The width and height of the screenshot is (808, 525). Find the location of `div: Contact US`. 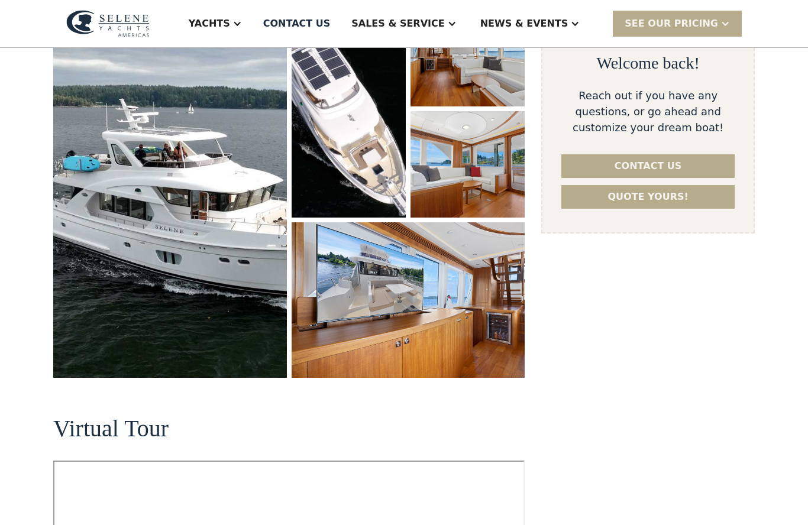

div: Contact US is located at coordinates (297, 24).